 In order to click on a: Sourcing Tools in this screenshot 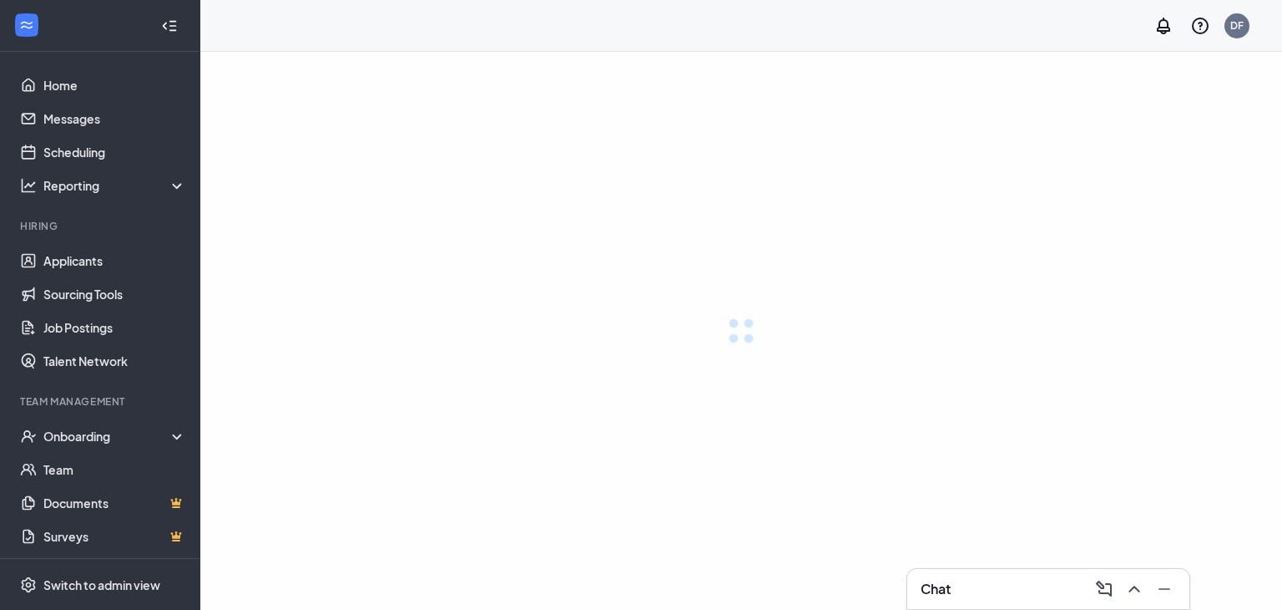, I will do `click(114, 294)`.